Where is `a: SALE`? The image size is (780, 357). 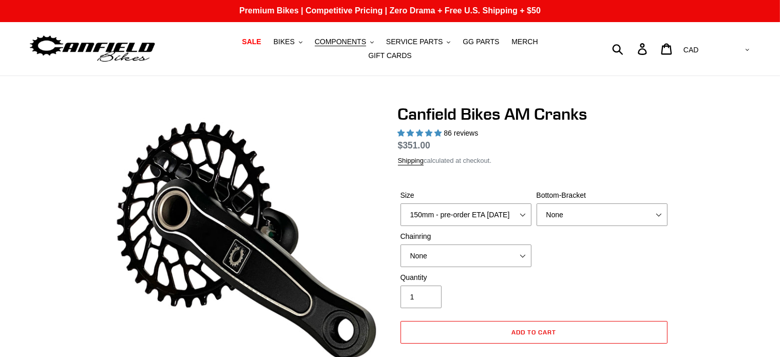 a: SALE is located at coordinates (251, 42).